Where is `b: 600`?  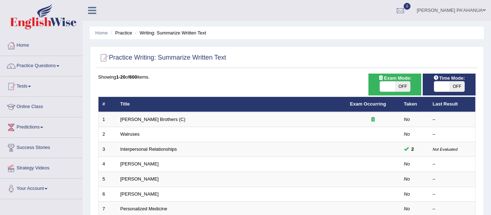 b: 600 is located at coordinates (133, 77).